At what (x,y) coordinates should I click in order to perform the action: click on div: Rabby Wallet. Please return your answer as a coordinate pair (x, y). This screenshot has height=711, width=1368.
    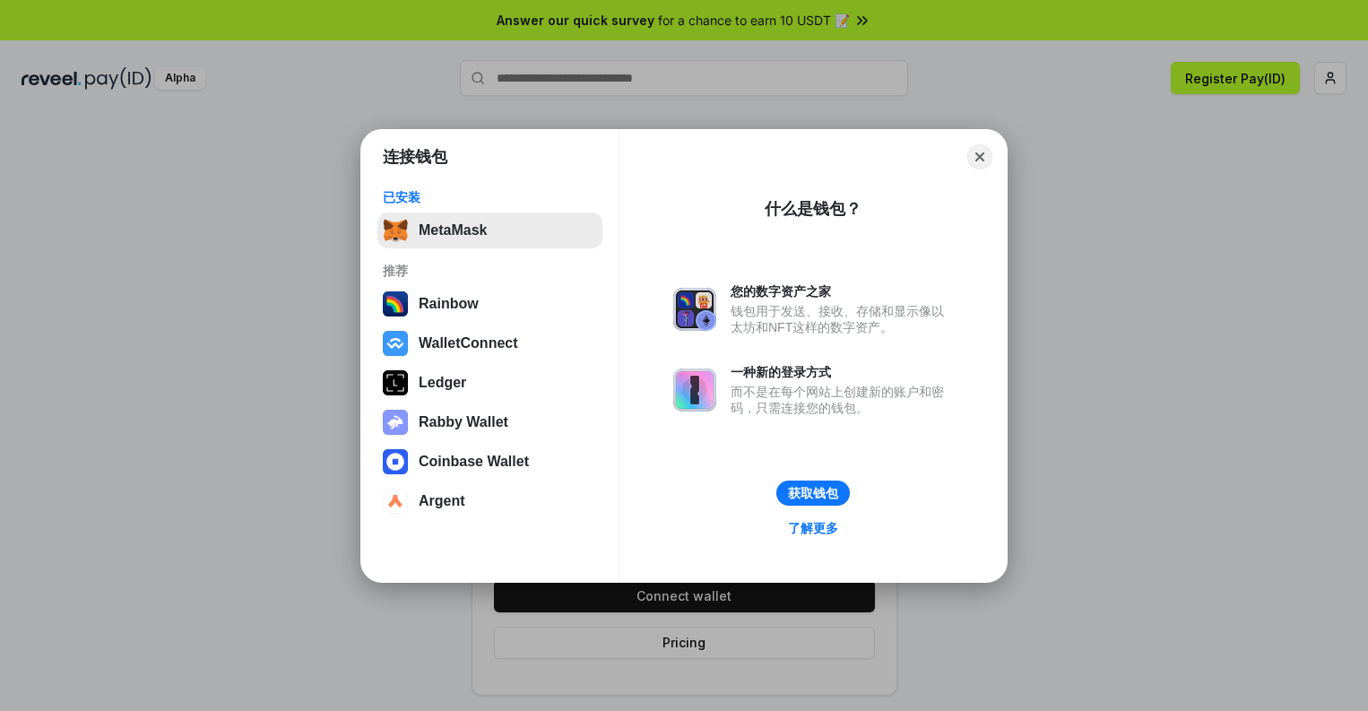
    Looking at the image, I should click on (463, 422).